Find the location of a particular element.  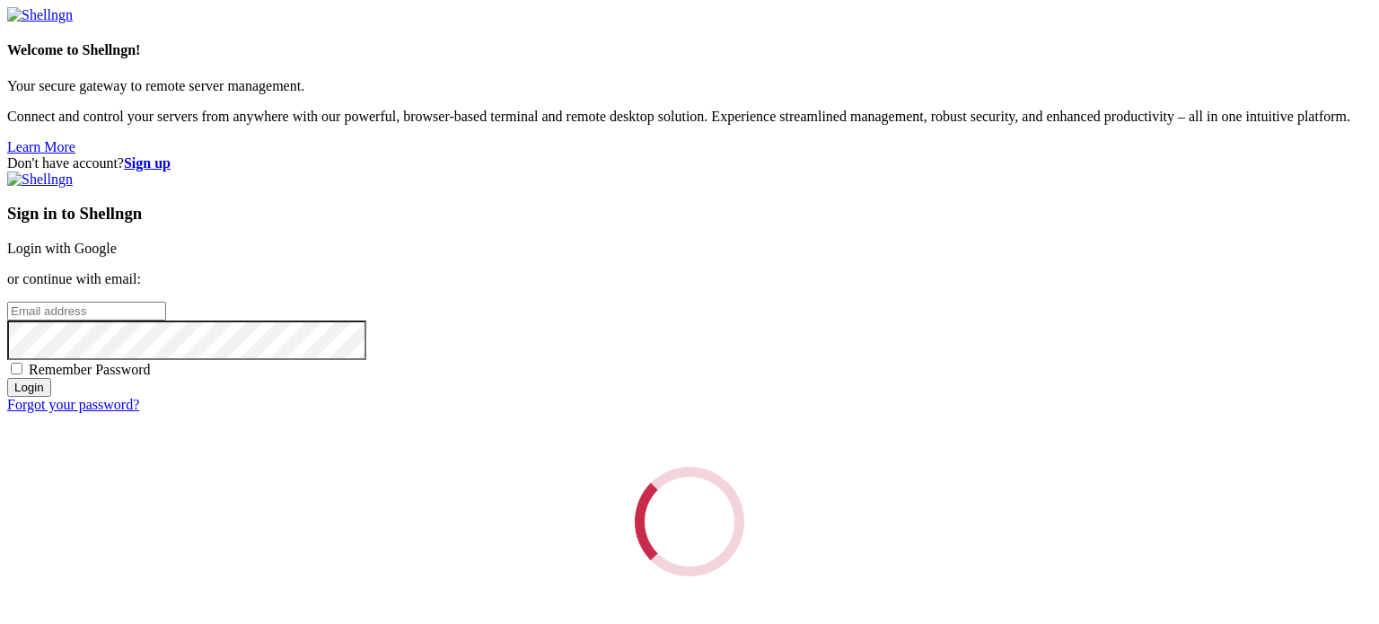

a: Forgot your password? is located at coordinates (73, 404).